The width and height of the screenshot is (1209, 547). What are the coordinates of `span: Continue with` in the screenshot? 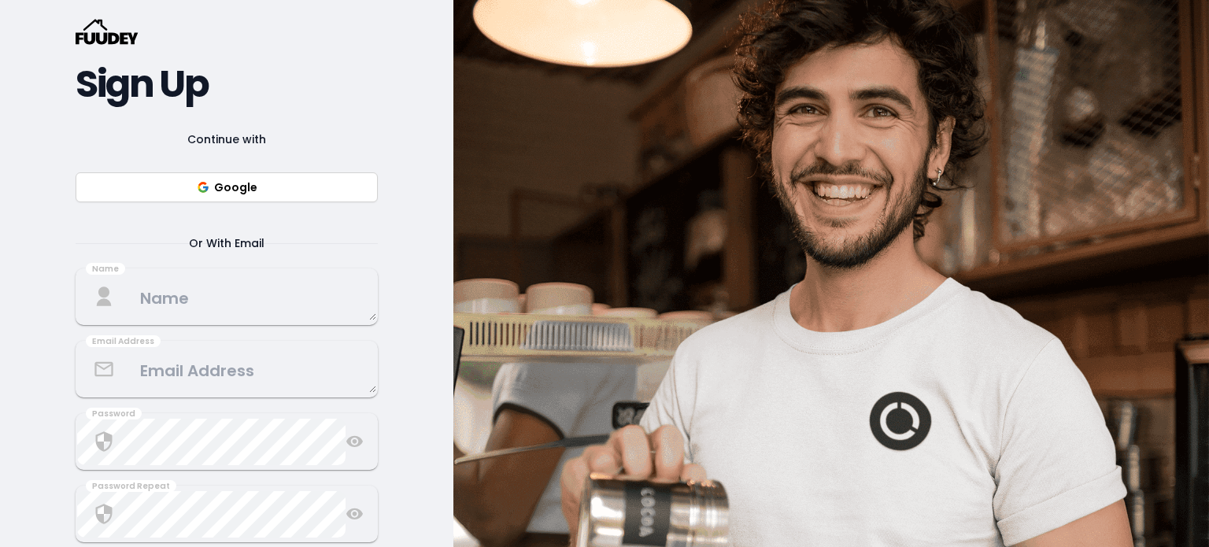 It's located at (227, 139).